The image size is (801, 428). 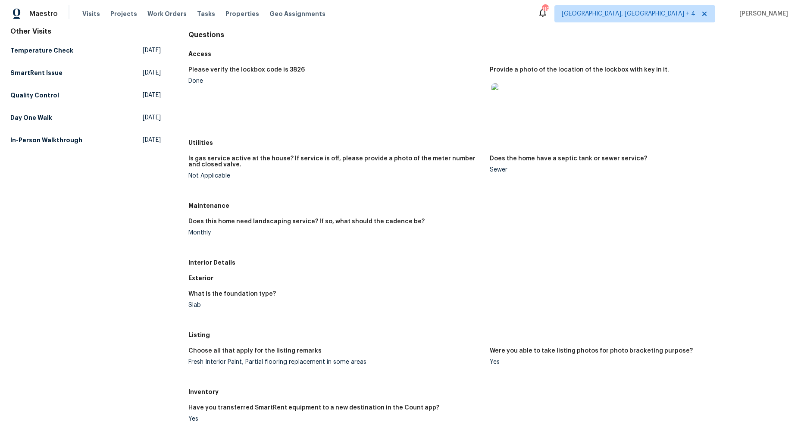 What do you see at coordinates (591, 351) in the screenshot?
I see `h5: Were you able to take listing photos for photo bracketing purpose?` at bounding box center [591, 351].